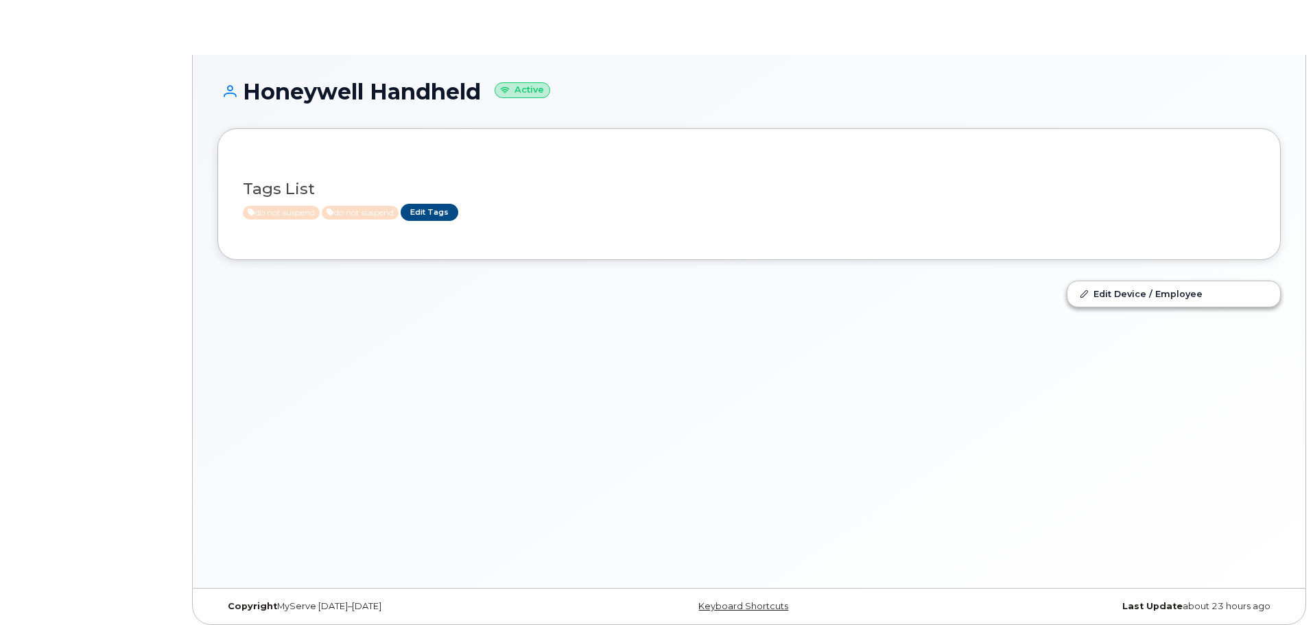 The height and width of the screenshot is (625, 1313). Describe the element at coordinates (1174, 294) in the screenshot. I see `a: Edit Device / Employee` at that location.